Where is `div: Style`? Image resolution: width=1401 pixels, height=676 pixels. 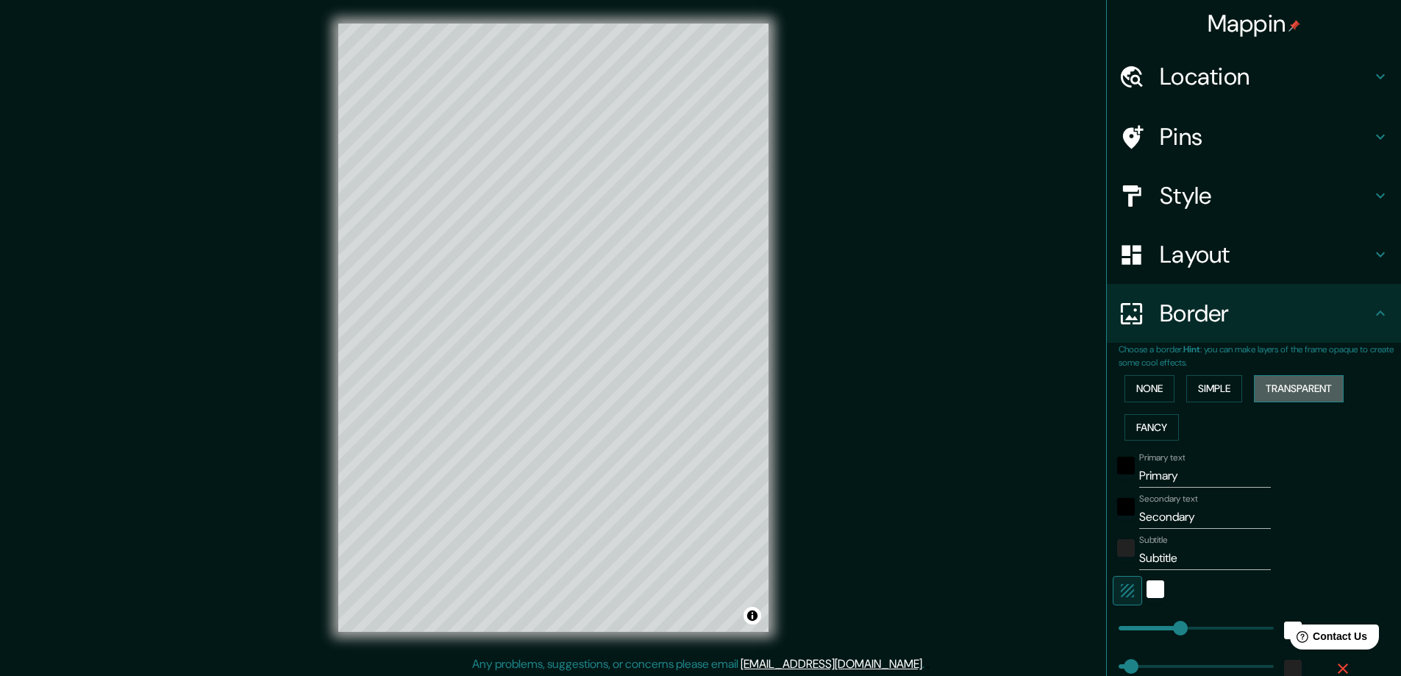 div: Style is located at coordinates (1253, 196).